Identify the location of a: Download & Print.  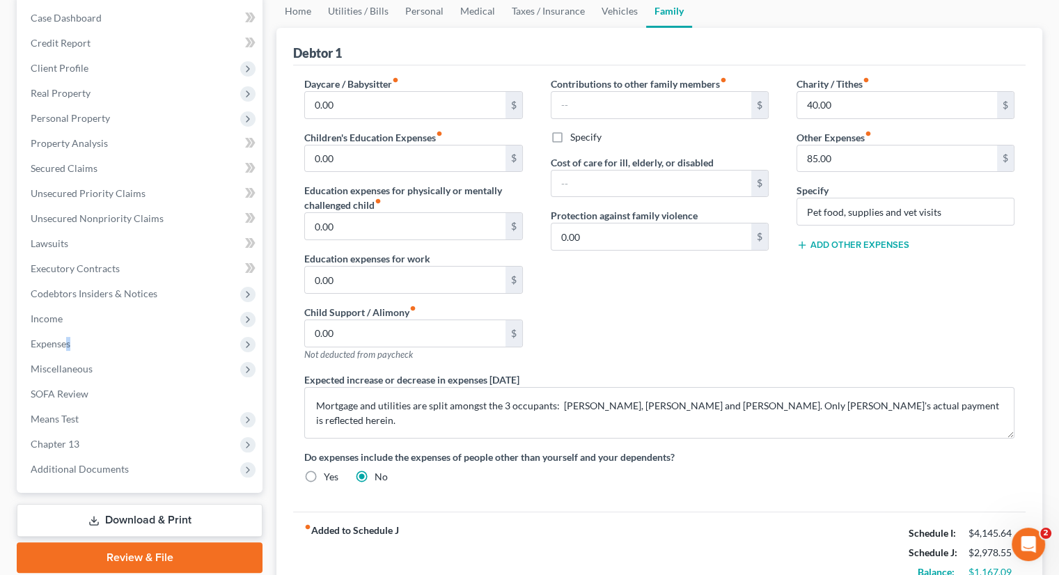
(139, 520).